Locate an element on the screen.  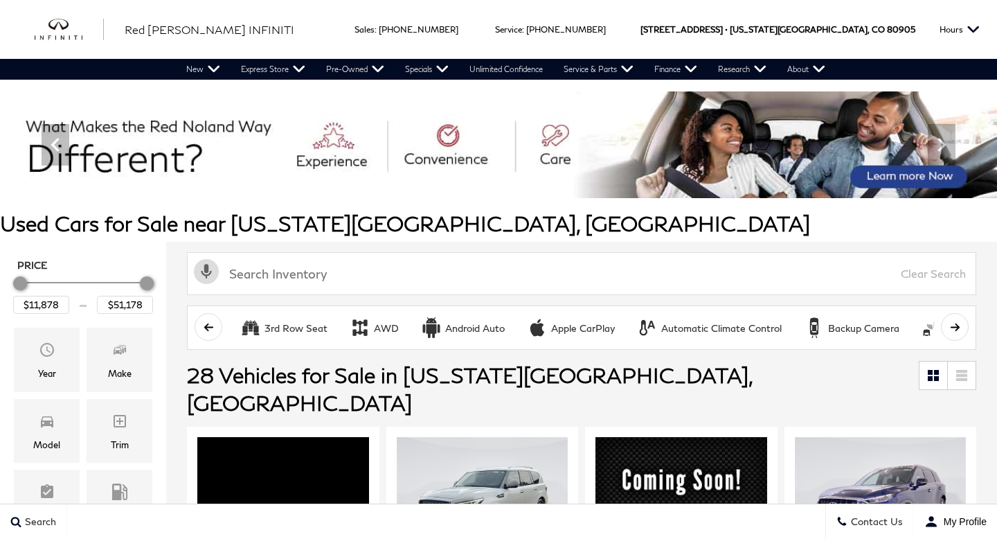
a: Express Store is located at coordinates (273, 69).